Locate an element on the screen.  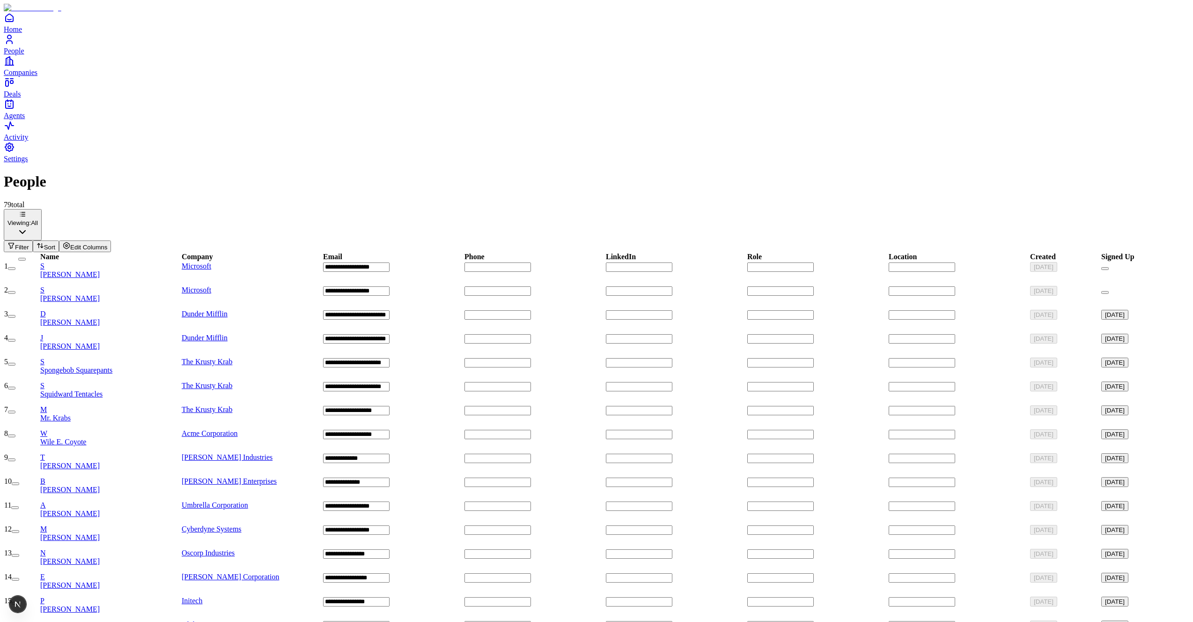
a: People is located at coordinates (597, 44).